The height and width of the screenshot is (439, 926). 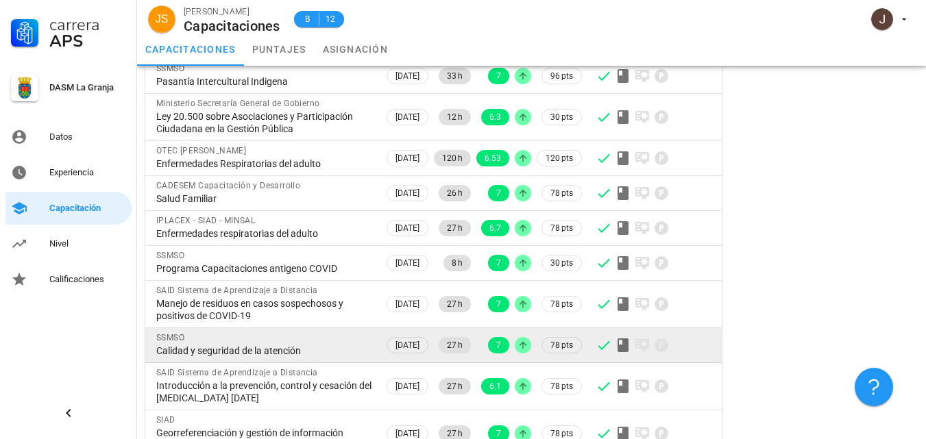 I want to click on span: 96 pts, so click(x=562, y=76).